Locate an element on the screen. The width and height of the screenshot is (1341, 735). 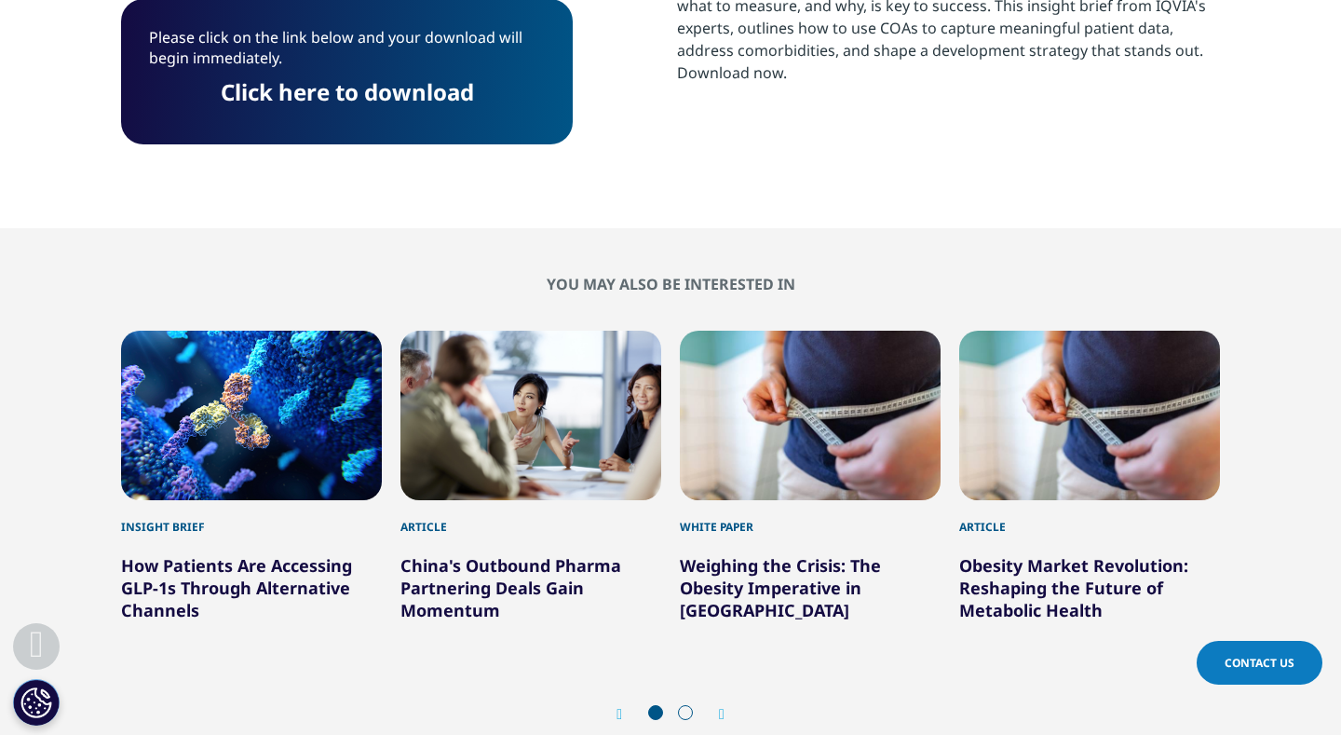
div: 4 / 6 is located at coordinates (1090, 476).